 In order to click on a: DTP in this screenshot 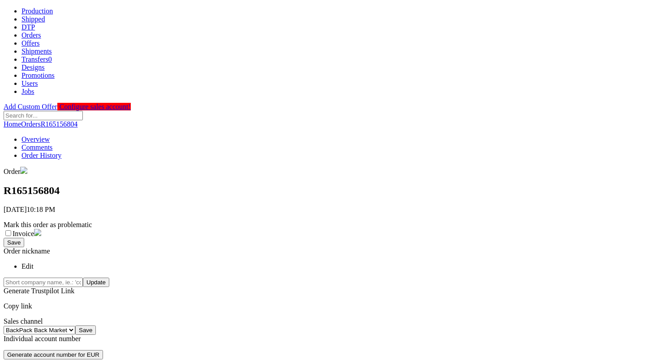, I will do `click(28, 27)`.